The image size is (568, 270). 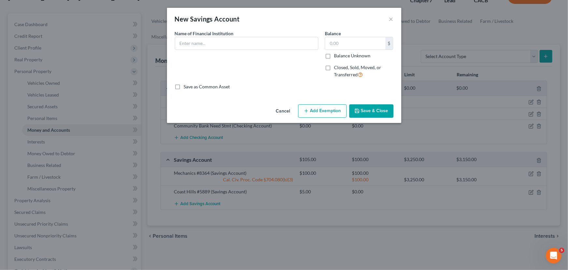 I want to click on label: Save as Common Asset, so click(x=207, y=87).